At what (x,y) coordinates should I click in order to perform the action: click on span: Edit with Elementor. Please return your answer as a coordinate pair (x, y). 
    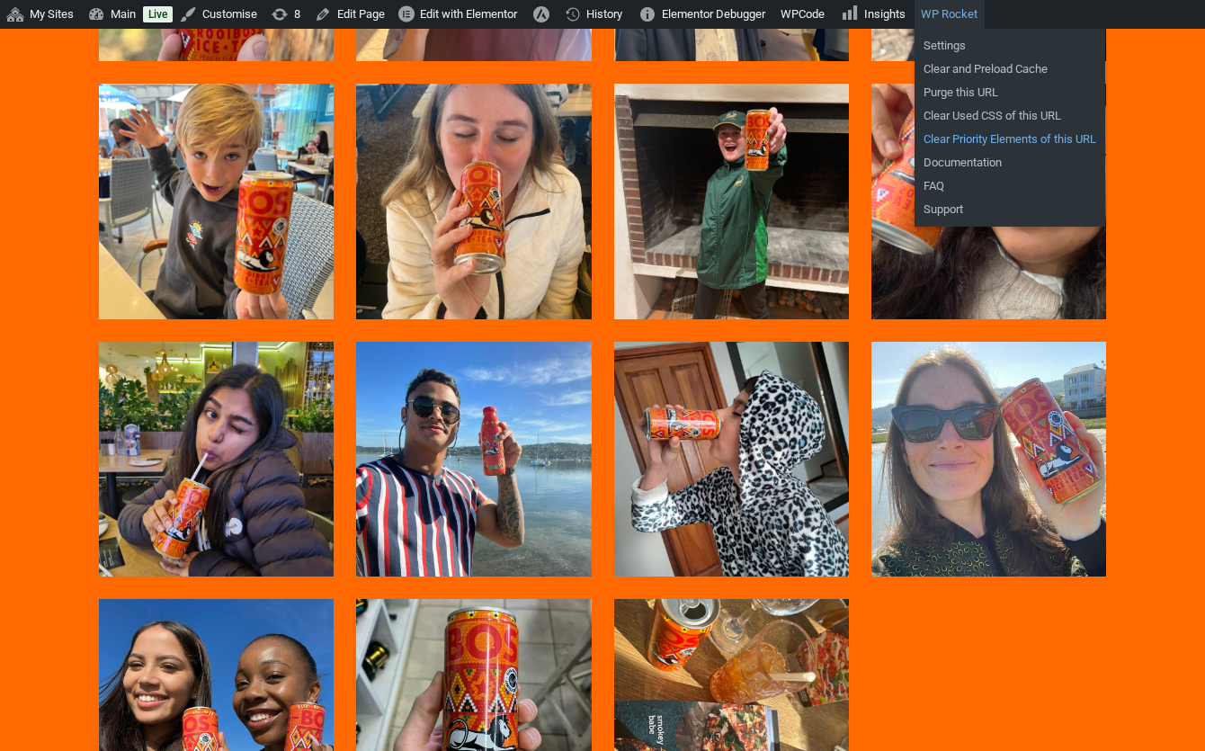
    Looking at the image, I should click on (468, 13).